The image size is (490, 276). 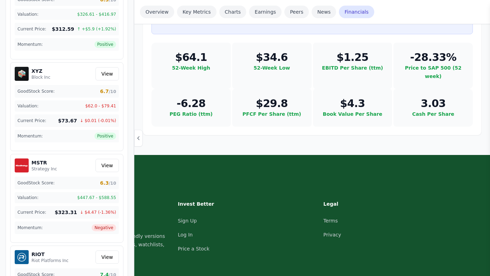 What do you see at coordinates (98, 212) in the screenshot?
I see `span: ↓ $4.47 (-1.36%)` at bounding box center [98, 212].